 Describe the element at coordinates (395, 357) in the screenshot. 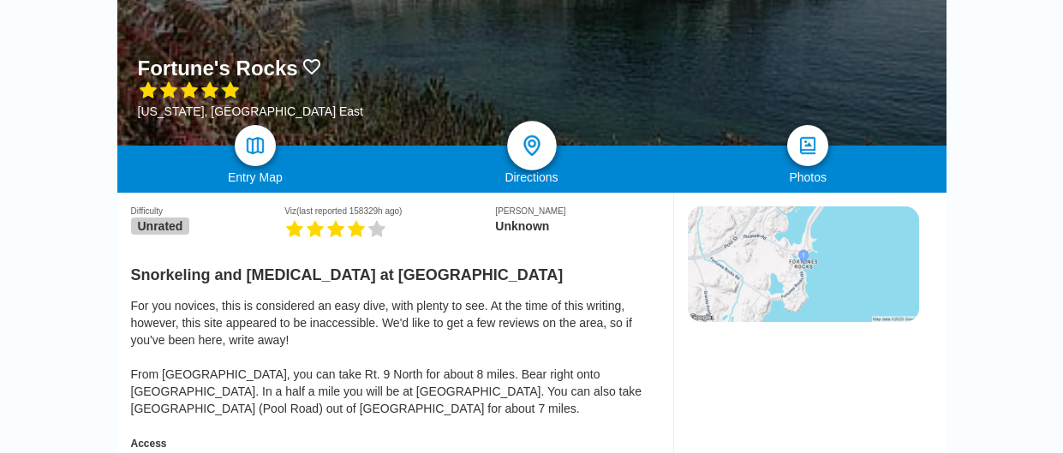

I see `div: For you novices, this is considered an easy dive, with plenty to see. At the time of this writing...` at that location.